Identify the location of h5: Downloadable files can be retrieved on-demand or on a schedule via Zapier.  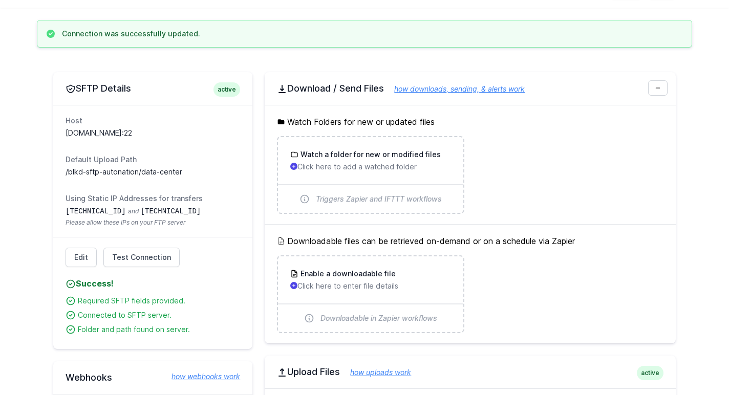
(470, 241).